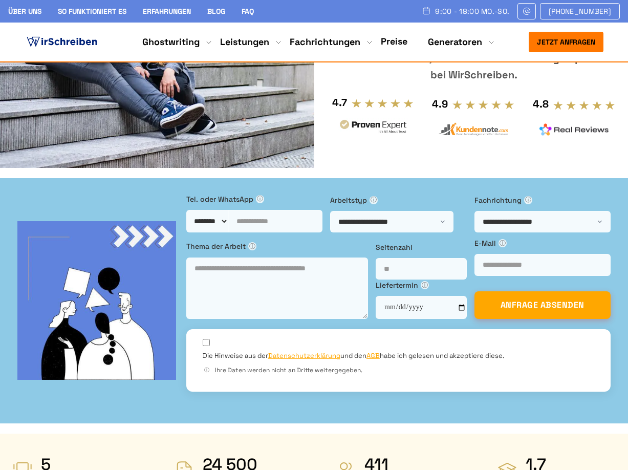 This screenshot has height=470, width=628. What do you see at coordinates (373, 127) in the screenshot?
I see `img: provenexpert` at bounding box center [373, 127].